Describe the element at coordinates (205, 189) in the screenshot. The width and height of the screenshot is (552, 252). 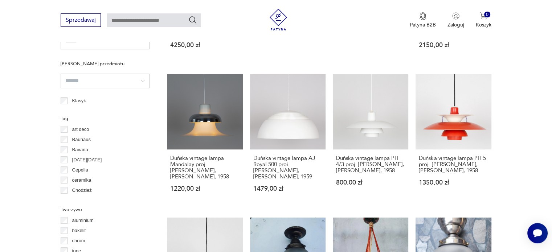
I see `p: 1220,00 zł` at that location.